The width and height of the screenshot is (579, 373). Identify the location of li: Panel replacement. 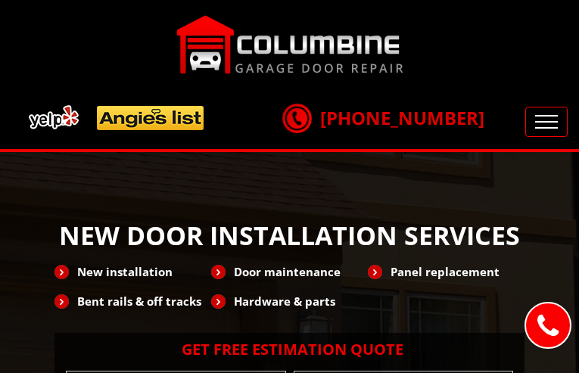
(446, 272).